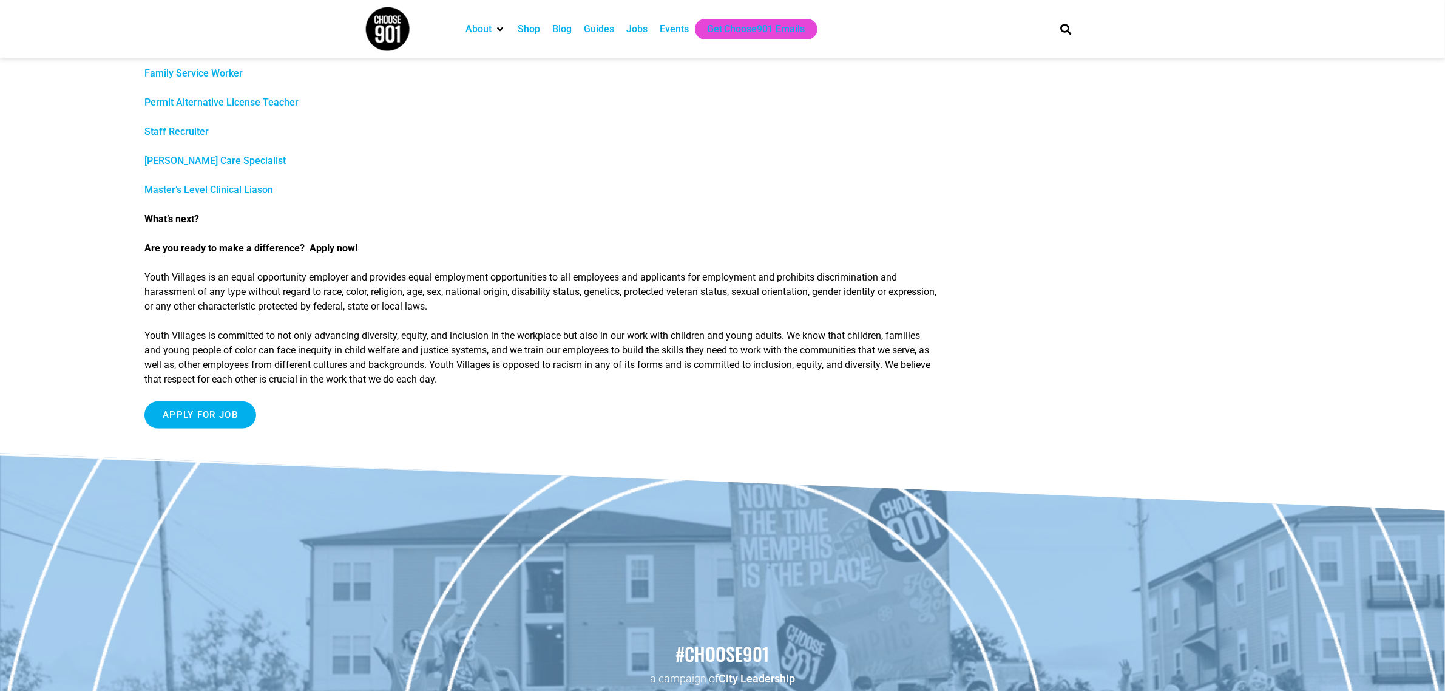 This screenshot has height=691, width=1445. Describe the element at coordinates (200, 415) in the screenshot. I see `input: Apply for job` at that location.